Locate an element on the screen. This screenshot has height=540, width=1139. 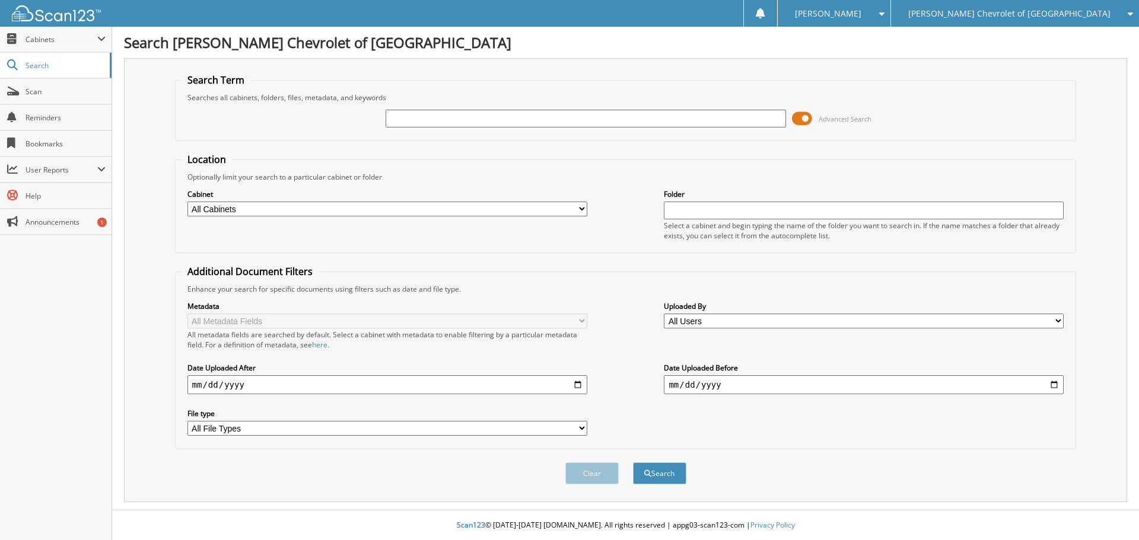
span: Cabinets is located at coordinates (61, 39).